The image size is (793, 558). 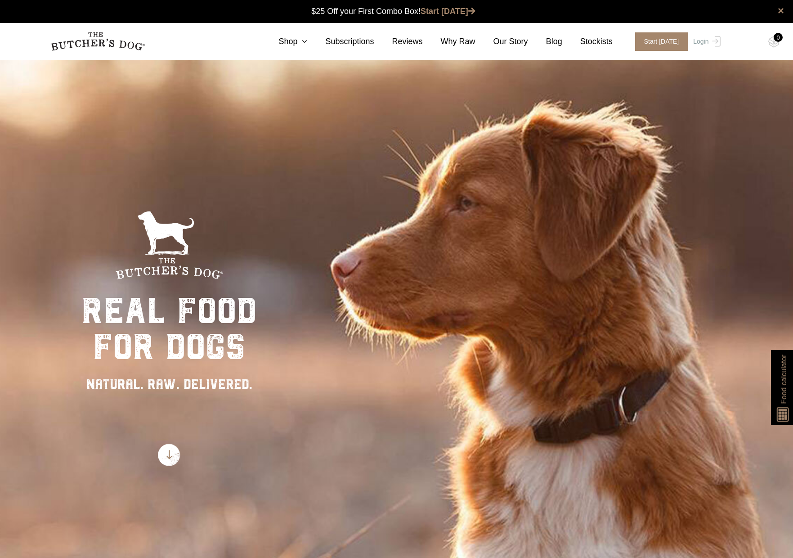 I want to click on a: close, so click(x=781, y=11).